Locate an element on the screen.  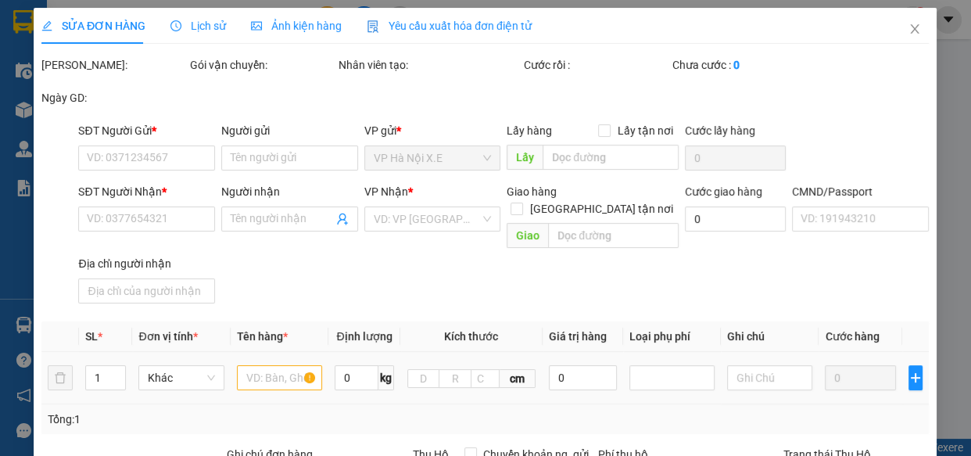
span: Yêu cầu xuất hóa đơn điện tử is located at coordinates (449, 26).